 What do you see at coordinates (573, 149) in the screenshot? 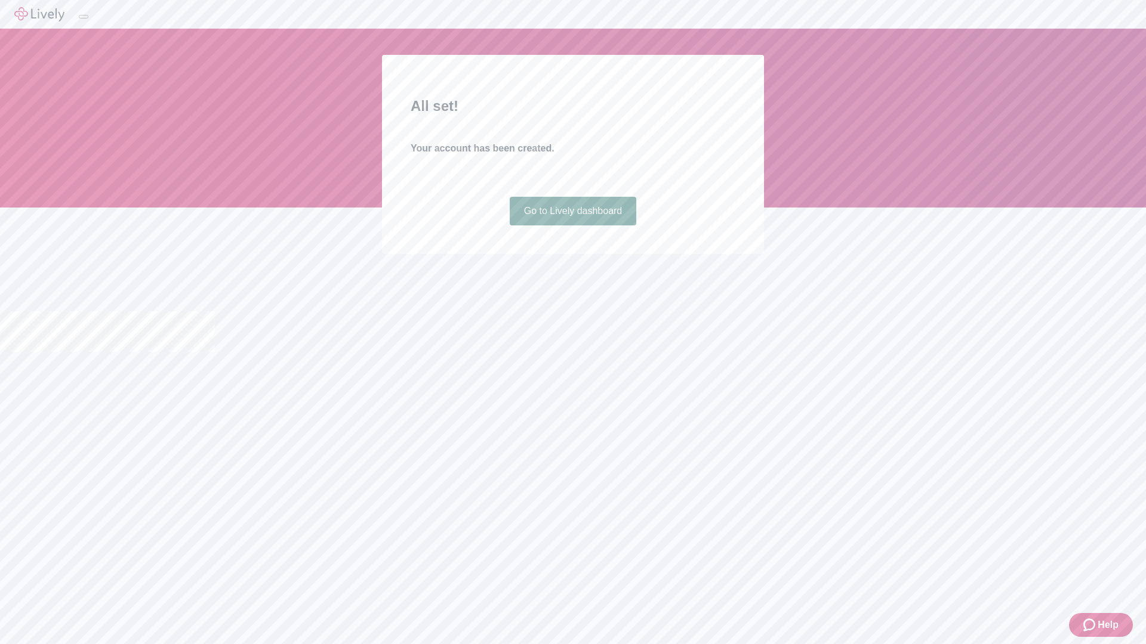
I see `h4: Your account has been created.` at bounding box center [573, 149].